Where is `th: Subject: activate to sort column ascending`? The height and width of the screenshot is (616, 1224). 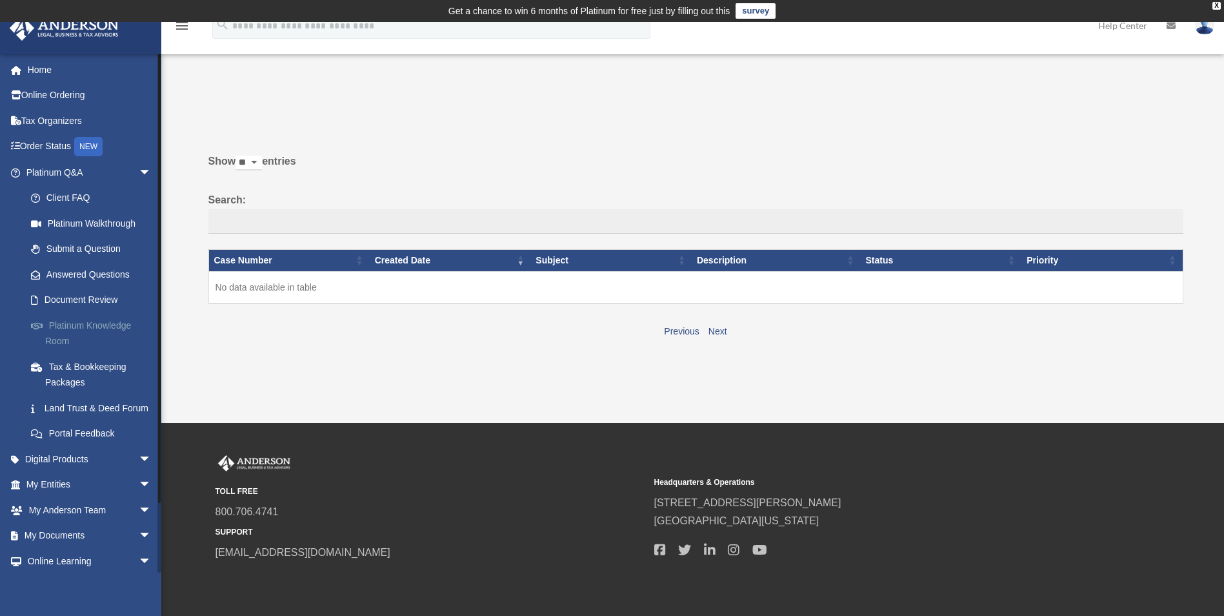 th: Subject: activate to sort column ascending is located at coordinates (611, 260).